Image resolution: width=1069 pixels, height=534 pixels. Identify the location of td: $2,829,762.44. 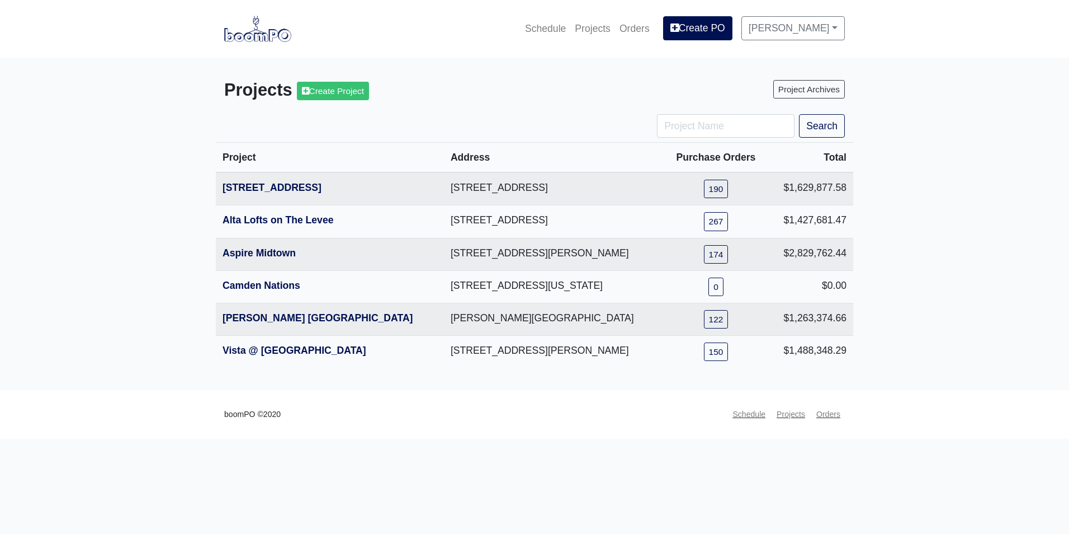
(810, 254).